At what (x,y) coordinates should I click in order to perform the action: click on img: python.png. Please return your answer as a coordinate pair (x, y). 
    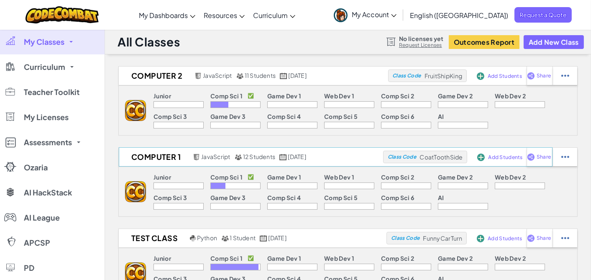
    Looking at the image, I should click on (193, 238).